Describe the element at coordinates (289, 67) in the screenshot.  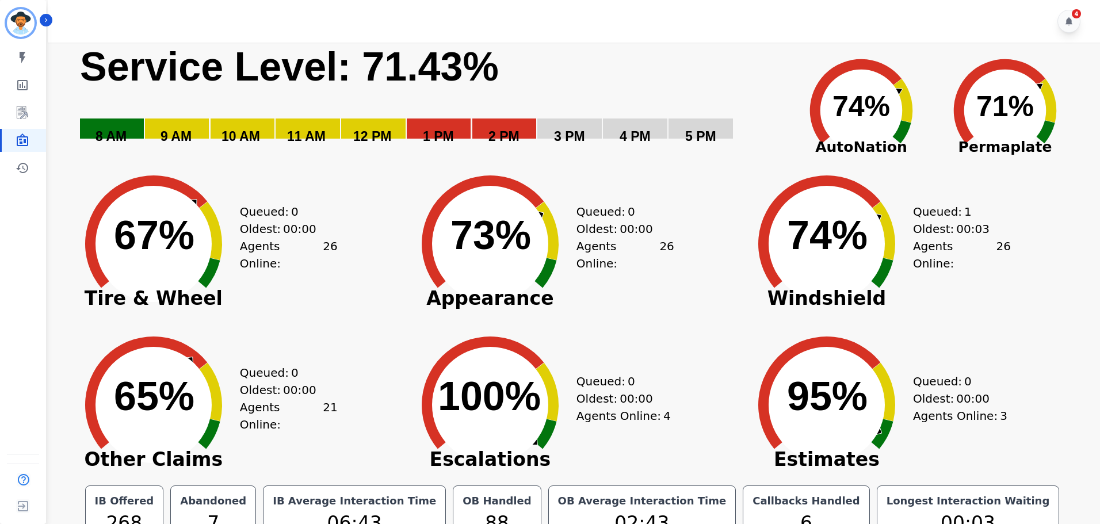
I see `text: Service Level: 71.43%` at that location.